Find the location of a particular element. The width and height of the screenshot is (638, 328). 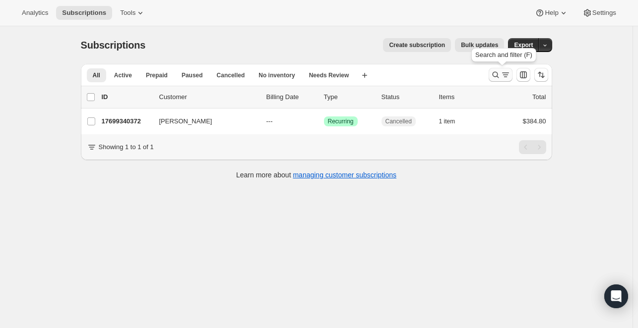

span: 1 item is located at coordinates (447, 122).